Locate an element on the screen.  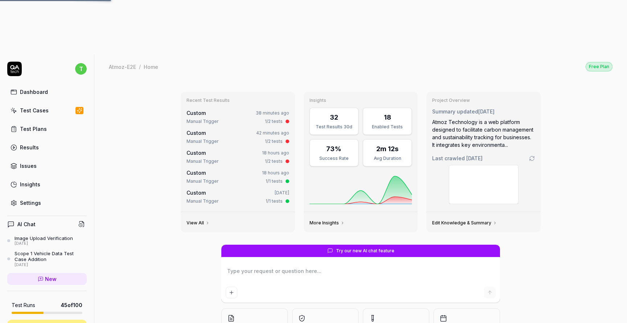
div: Free Plan is located at coordinates (599, 67).